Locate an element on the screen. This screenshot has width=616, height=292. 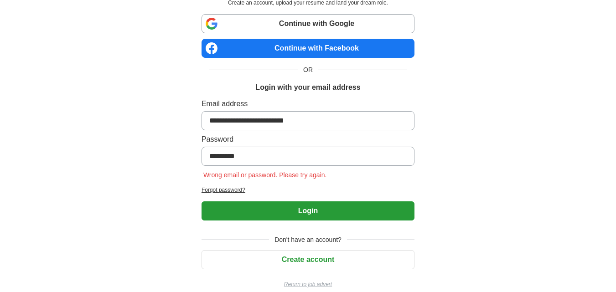
span: OR is located at coordinates (308, 70).